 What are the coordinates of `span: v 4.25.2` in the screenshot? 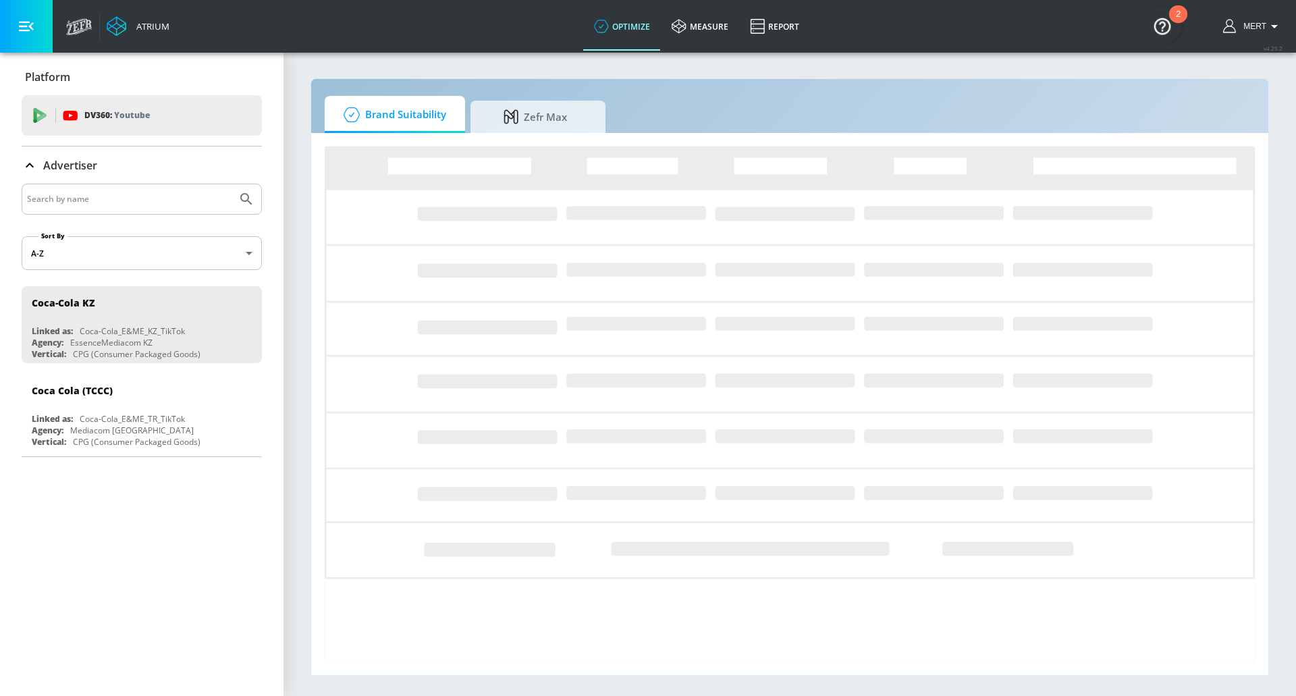 It's located at (1273, 48).